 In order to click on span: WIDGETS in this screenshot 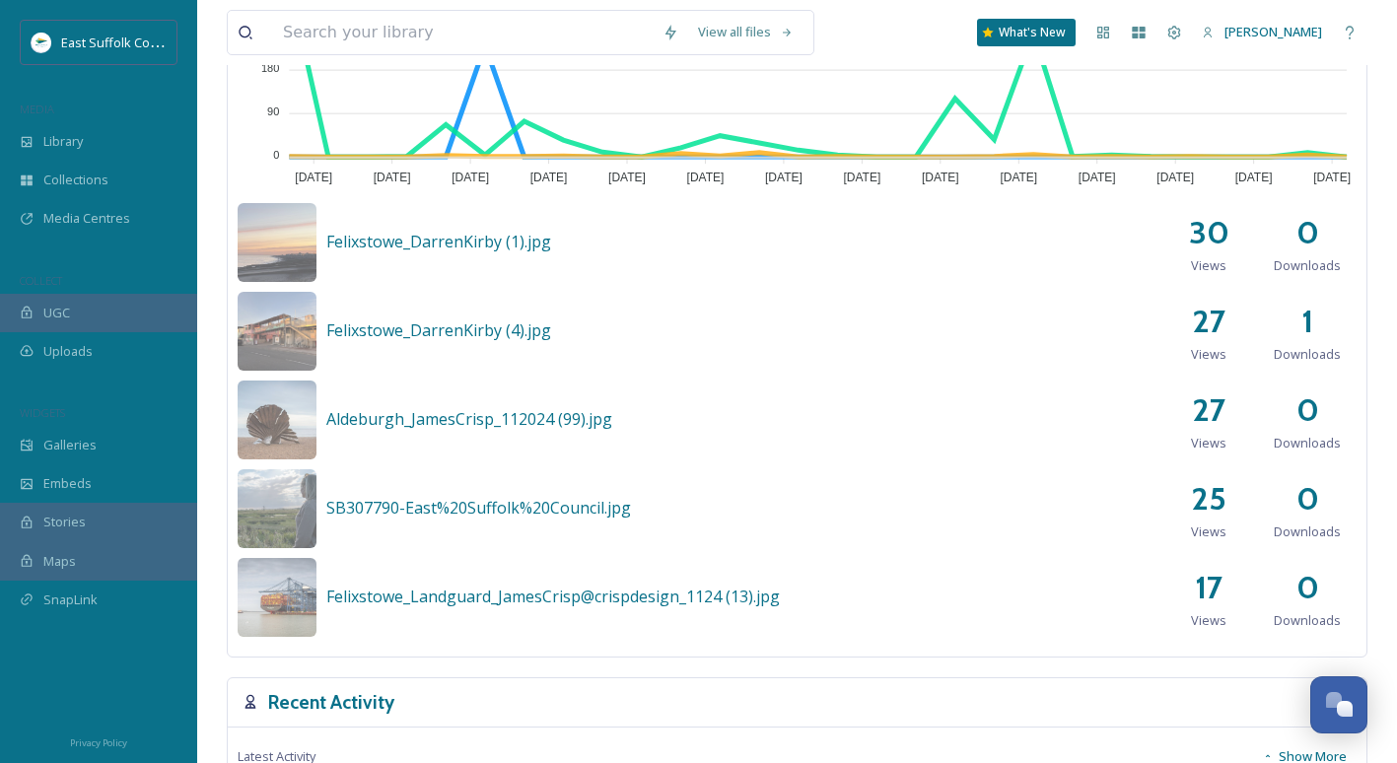, I will do `click(42, 412)`.